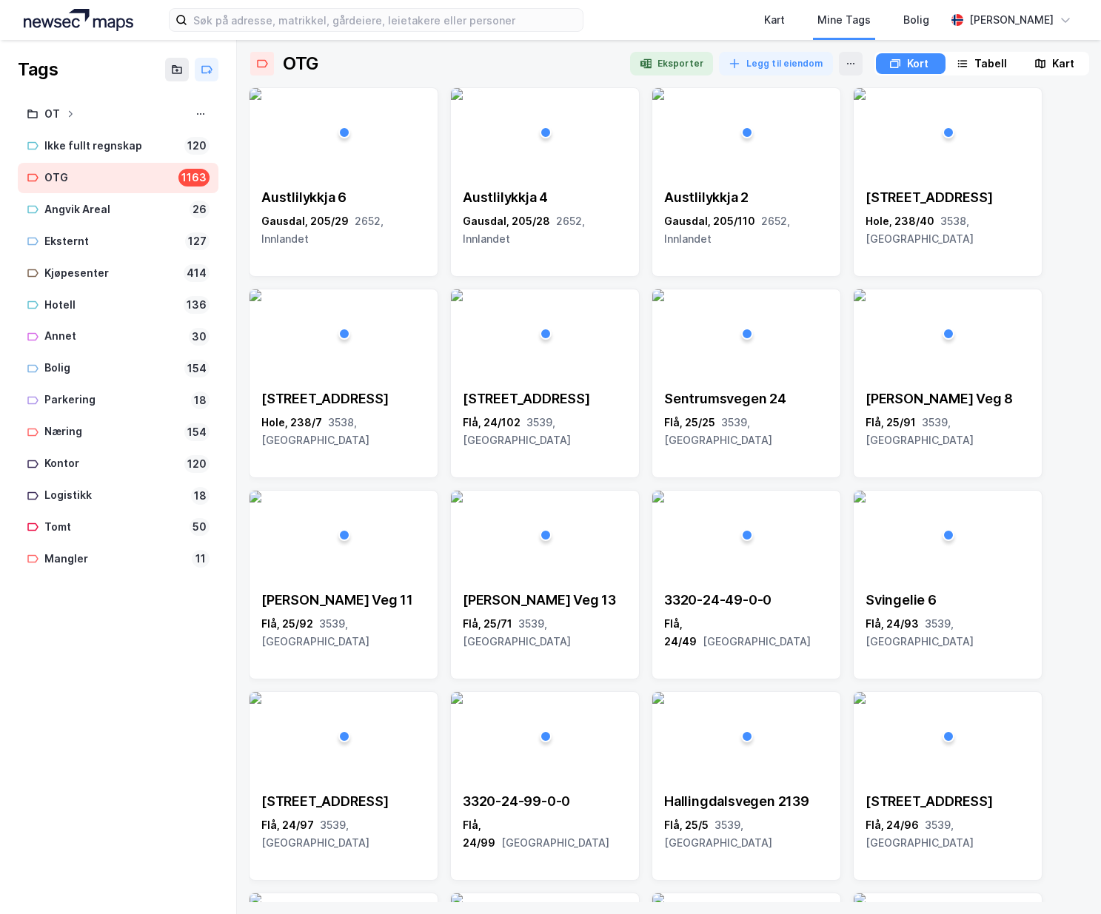  Describe the element at coordinates (545, 198) in the screenshot. I see `div: Austlilykkja 4` at that location.